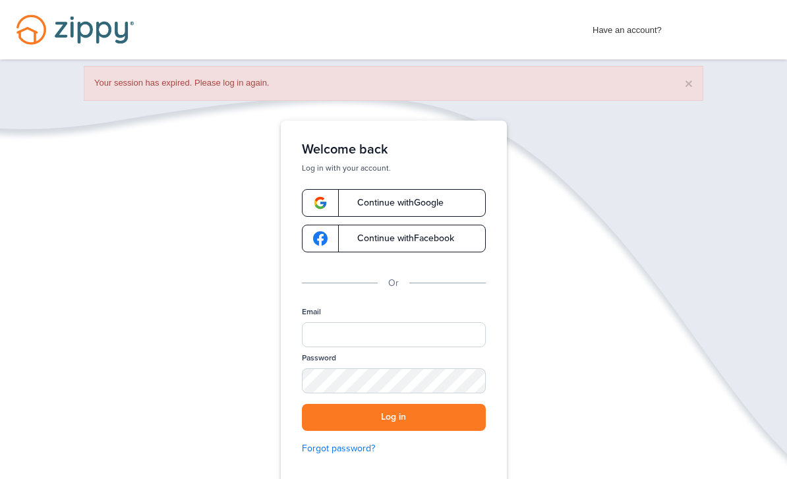  What do you see at coordinates (393, 203) in the screenshot?
I see `a: google-logoContinue withGoogle` at bounding box center [393, 203].